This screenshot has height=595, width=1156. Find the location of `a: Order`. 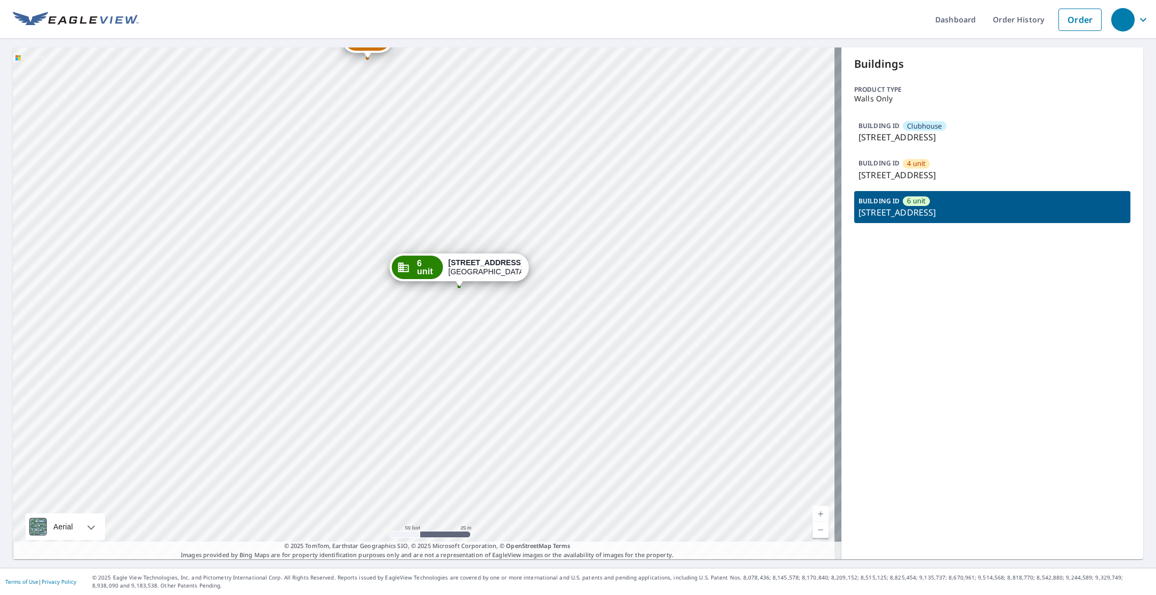

a: Order is located at coordinates (1080, 20).